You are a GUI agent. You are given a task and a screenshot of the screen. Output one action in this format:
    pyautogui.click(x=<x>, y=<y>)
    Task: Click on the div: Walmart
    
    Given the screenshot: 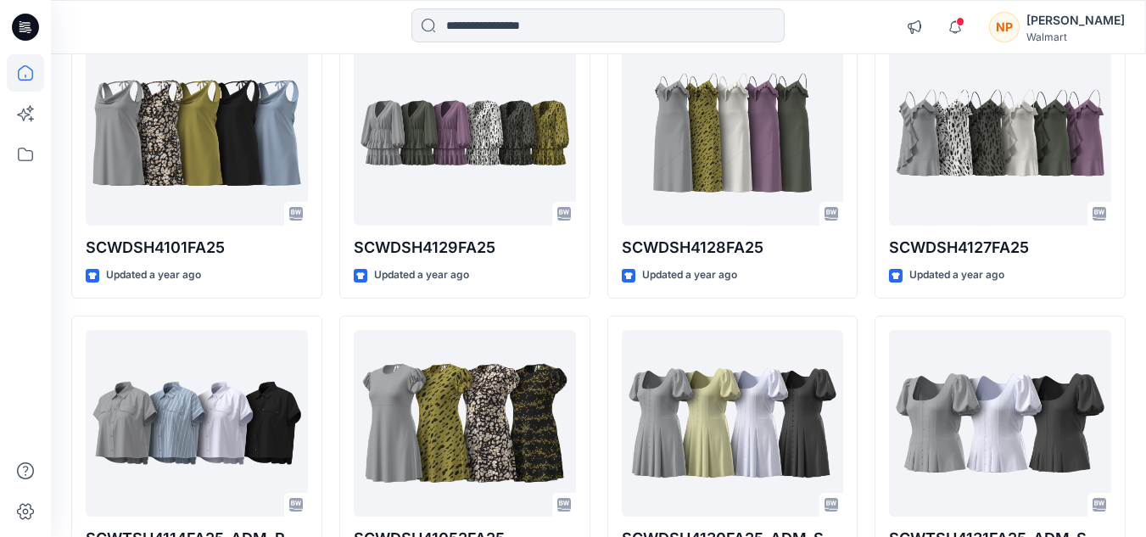 What is the action you would take?
    pyautogui.click(x=1075, y=36)
    